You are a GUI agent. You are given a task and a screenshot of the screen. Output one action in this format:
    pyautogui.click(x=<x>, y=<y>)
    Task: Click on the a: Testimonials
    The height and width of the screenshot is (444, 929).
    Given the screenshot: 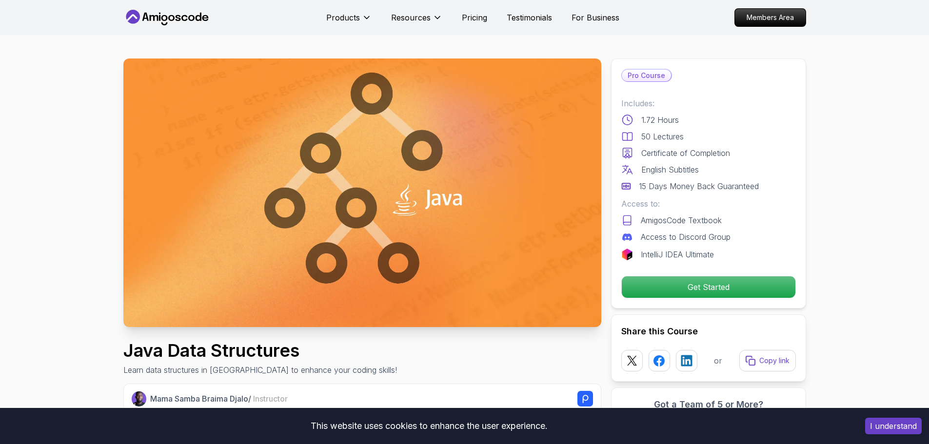 What is the action you would take?
    pyautogui.click(x=529, y=18)
    